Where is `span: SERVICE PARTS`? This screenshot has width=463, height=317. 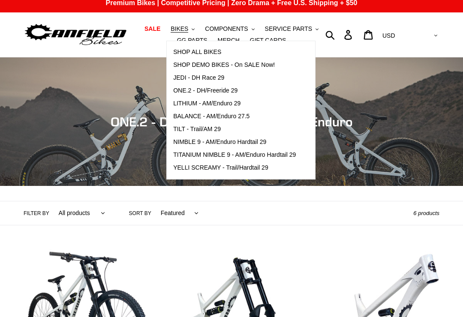
span: SERVICE PARTS is located at coordinates (288, 29).